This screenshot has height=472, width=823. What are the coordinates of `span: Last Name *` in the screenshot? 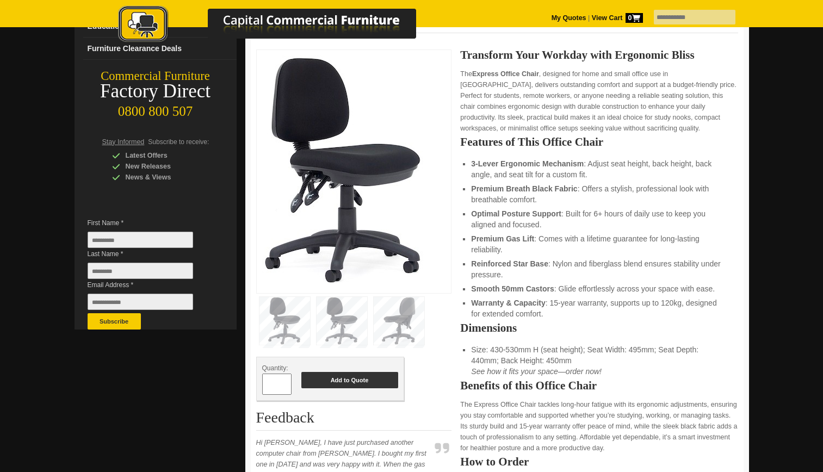 It's located at (148, 254).